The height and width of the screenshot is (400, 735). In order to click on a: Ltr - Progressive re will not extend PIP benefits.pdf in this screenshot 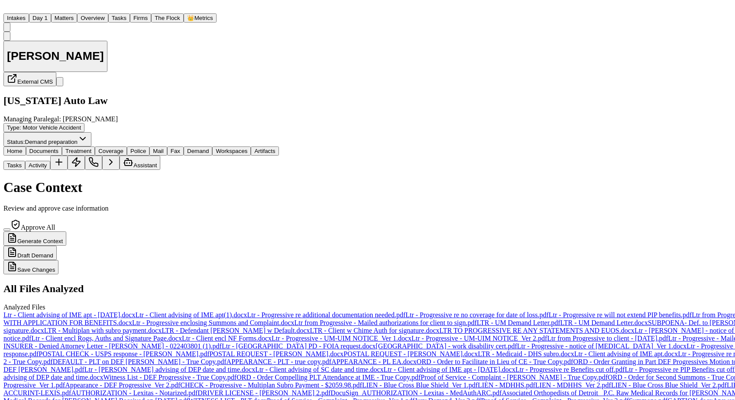, I will do `click(620, 314)`.